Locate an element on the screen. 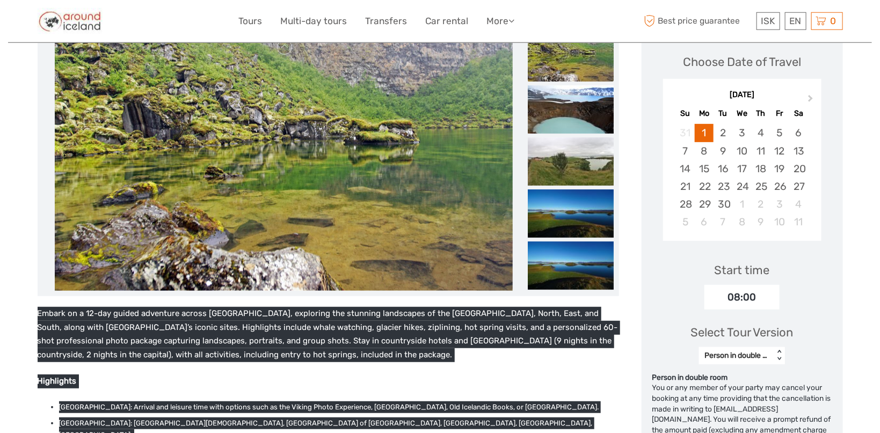 The image size is (880, 433). div: Choose Sunday, July 5th, 2026 is located at coordinates (685, 222).